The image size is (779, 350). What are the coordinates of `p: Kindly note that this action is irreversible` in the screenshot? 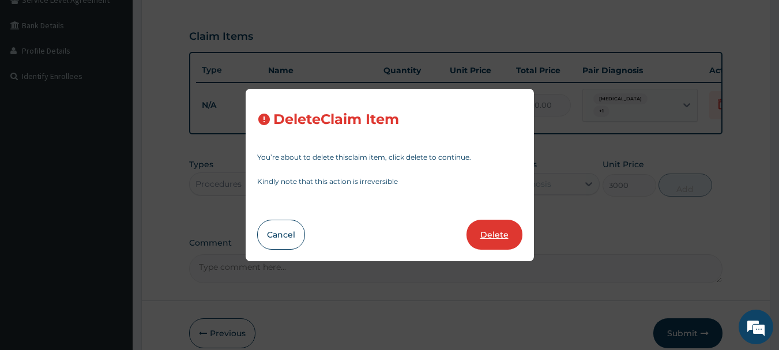 It's located at (390, 182).